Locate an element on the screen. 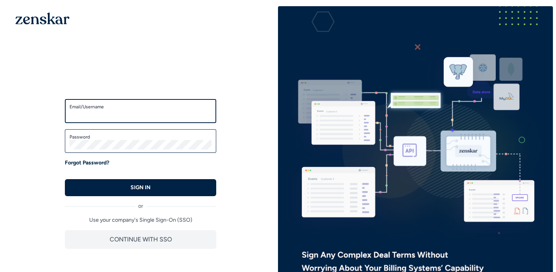  p: Forgot Password? is located at coordinates (87, 163).